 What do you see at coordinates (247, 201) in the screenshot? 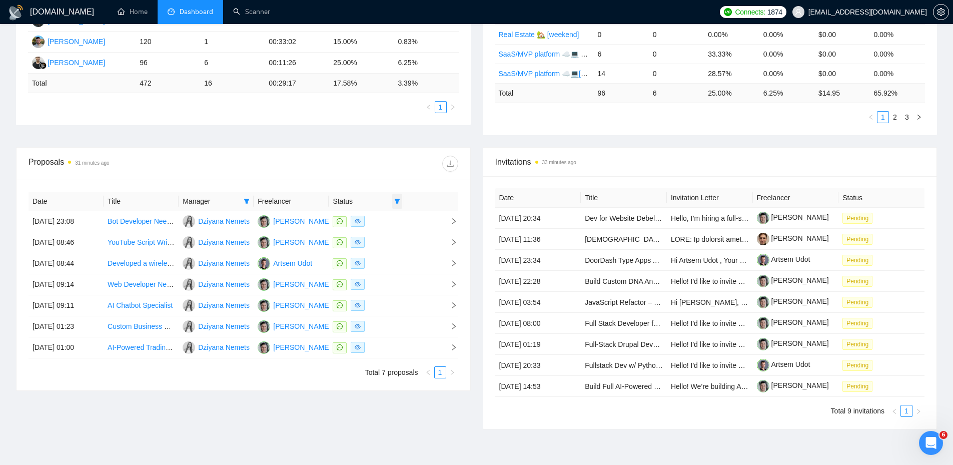
I see `span: filter` at bounding box center [247, 201].